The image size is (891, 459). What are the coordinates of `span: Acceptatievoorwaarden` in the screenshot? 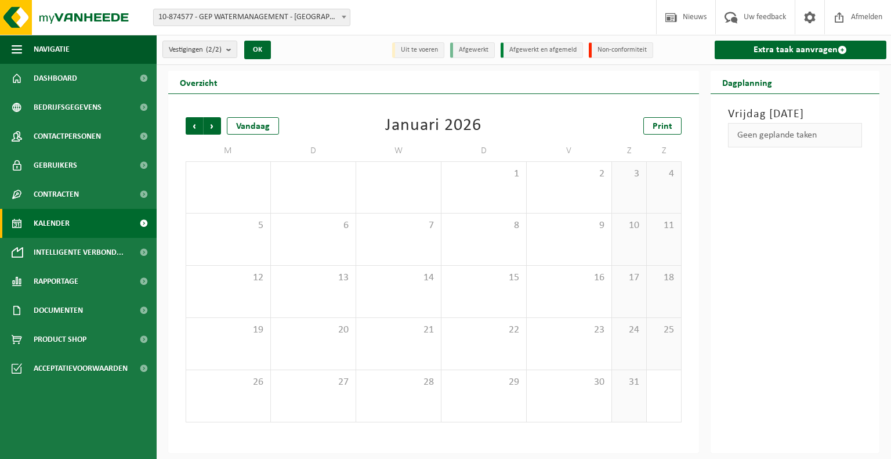 It's located at (81, 368).